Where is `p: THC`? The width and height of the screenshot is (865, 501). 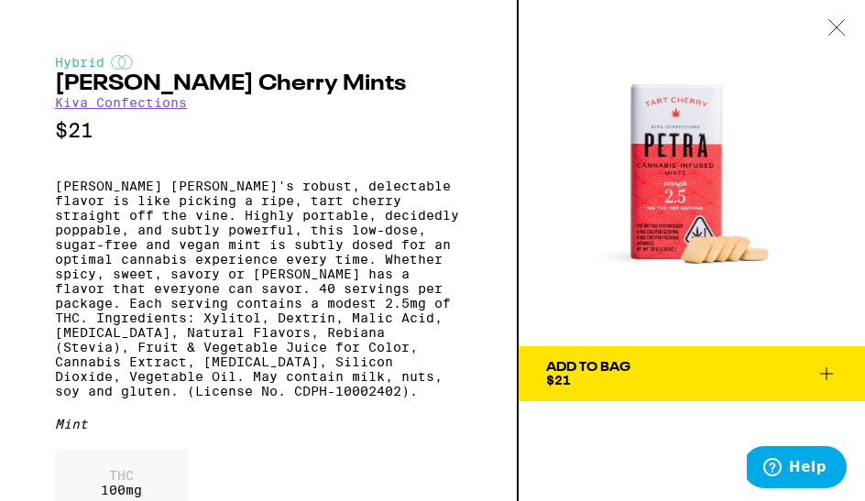 p: THC is located at coordinates (121, 475).